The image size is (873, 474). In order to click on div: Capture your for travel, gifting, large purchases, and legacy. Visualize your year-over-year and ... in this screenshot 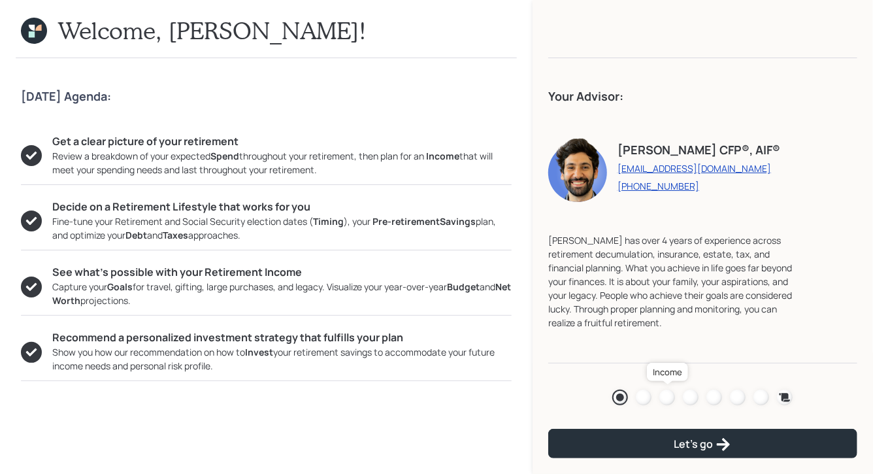, I will do `click(282, 293)`.